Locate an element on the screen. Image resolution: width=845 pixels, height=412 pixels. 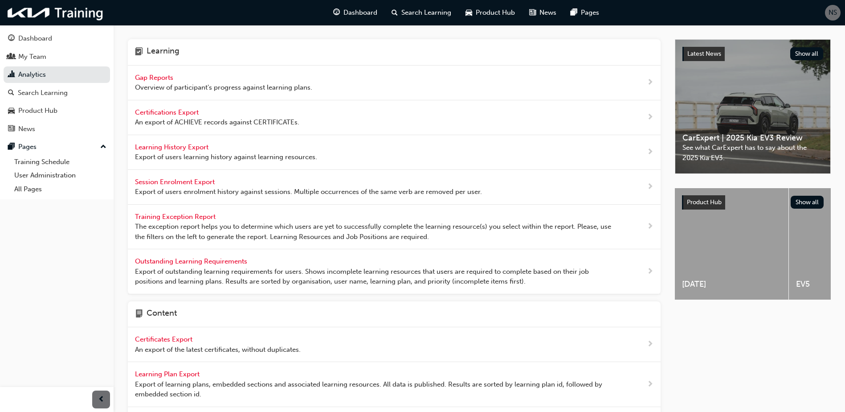
div: Product Hub is located at coordinates (38, 110).